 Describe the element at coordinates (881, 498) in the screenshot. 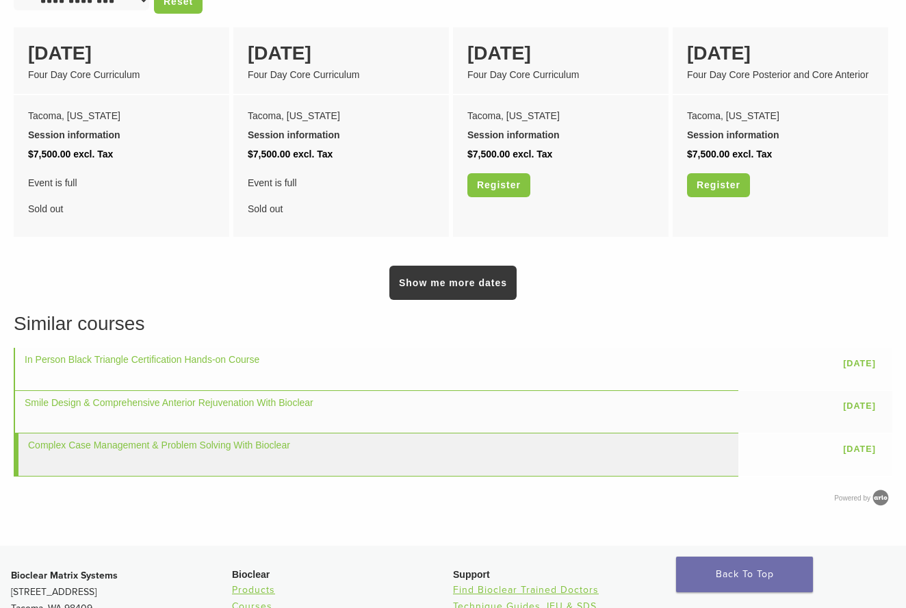

I see `img: Arlo training & Event Software` at that location.